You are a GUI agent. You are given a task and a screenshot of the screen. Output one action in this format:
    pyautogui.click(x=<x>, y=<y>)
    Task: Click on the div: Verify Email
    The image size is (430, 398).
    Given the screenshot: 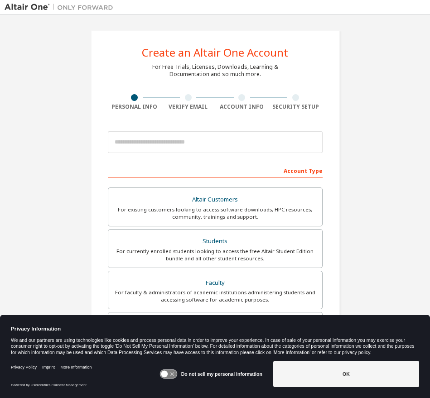 What is the action you would take?
    pyautogui.click(x=188, y=107)
    